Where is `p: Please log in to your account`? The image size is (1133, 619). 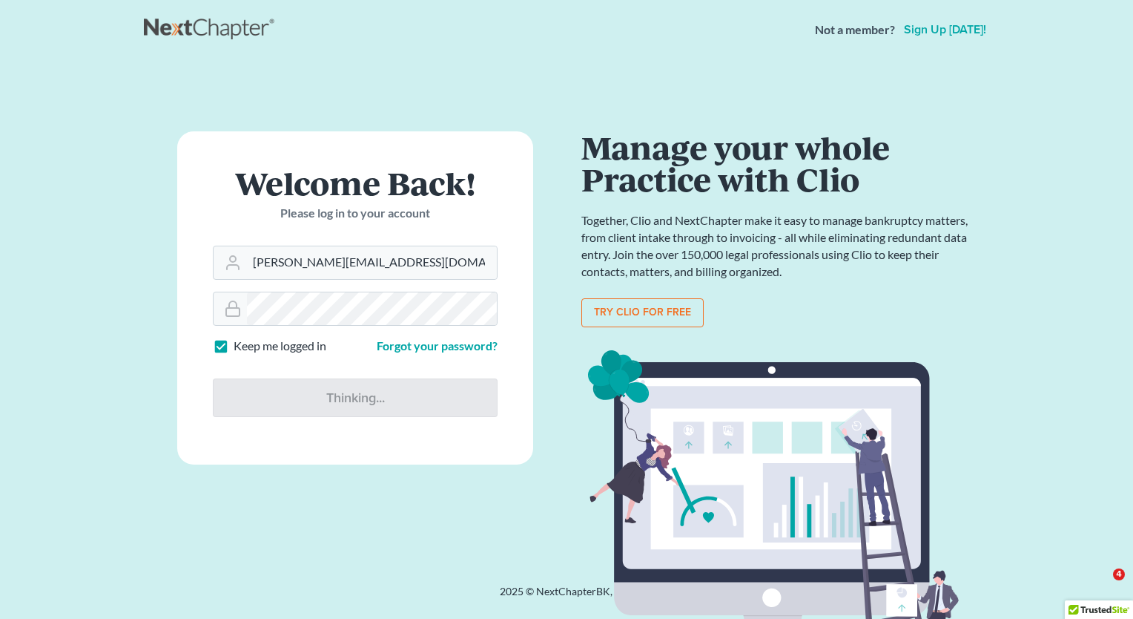
p: Please log in to your account is located at coordinates (355, 213).